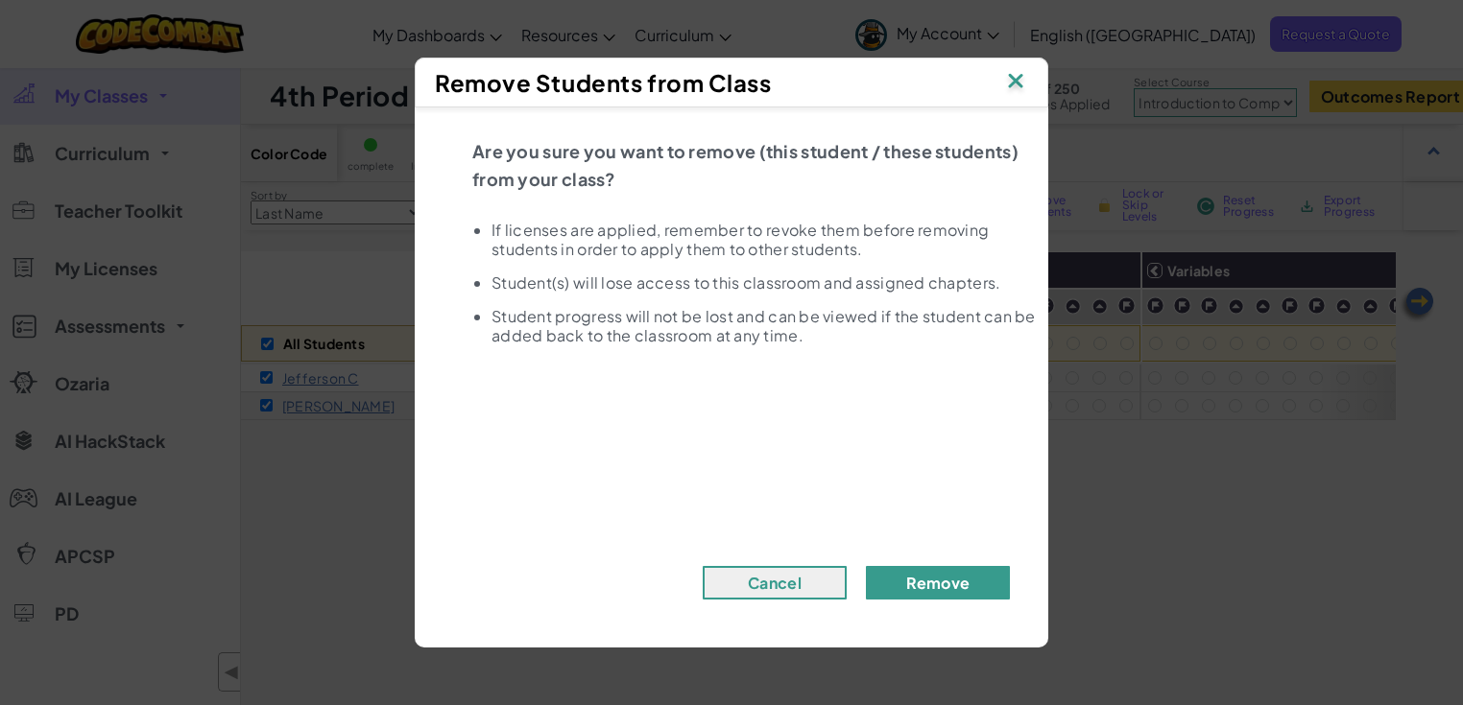 This screenshot has width=1463, height=705. What do you see at coordinates (1015, 83) in the screenshot?
I see `img: IconClose.svg` at bounding box center [1015, 83].